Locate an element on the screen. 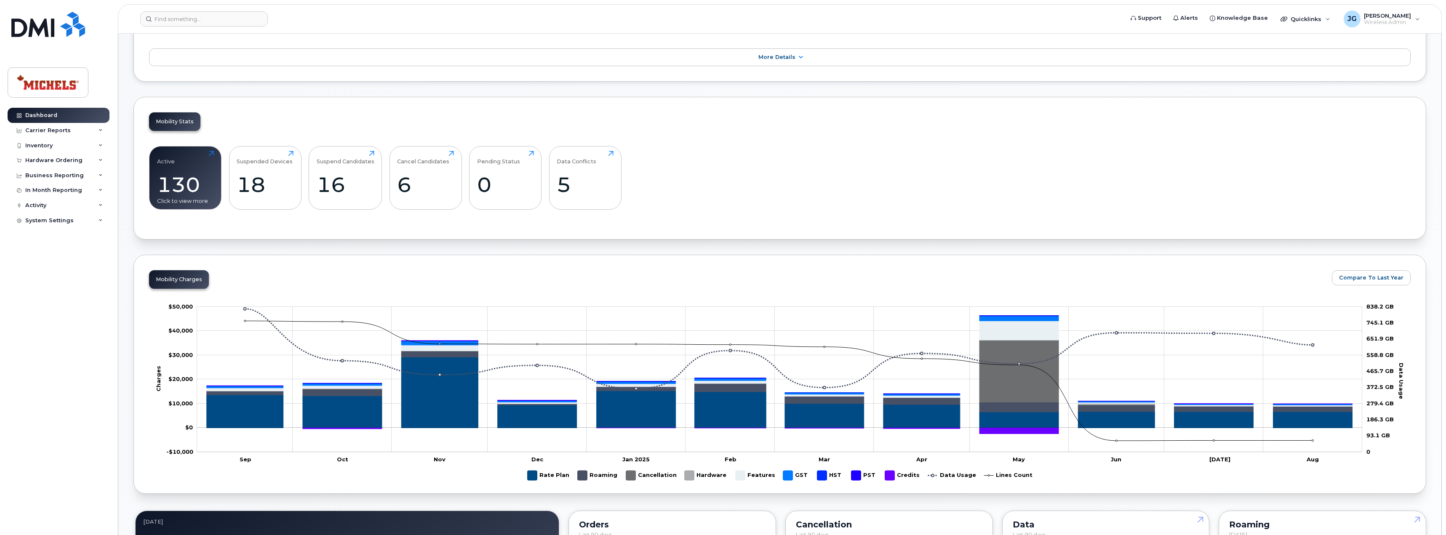 The height and width of the screenshot is (535, 1446). tspan: $20,000 is located at coordinates (181, 379).